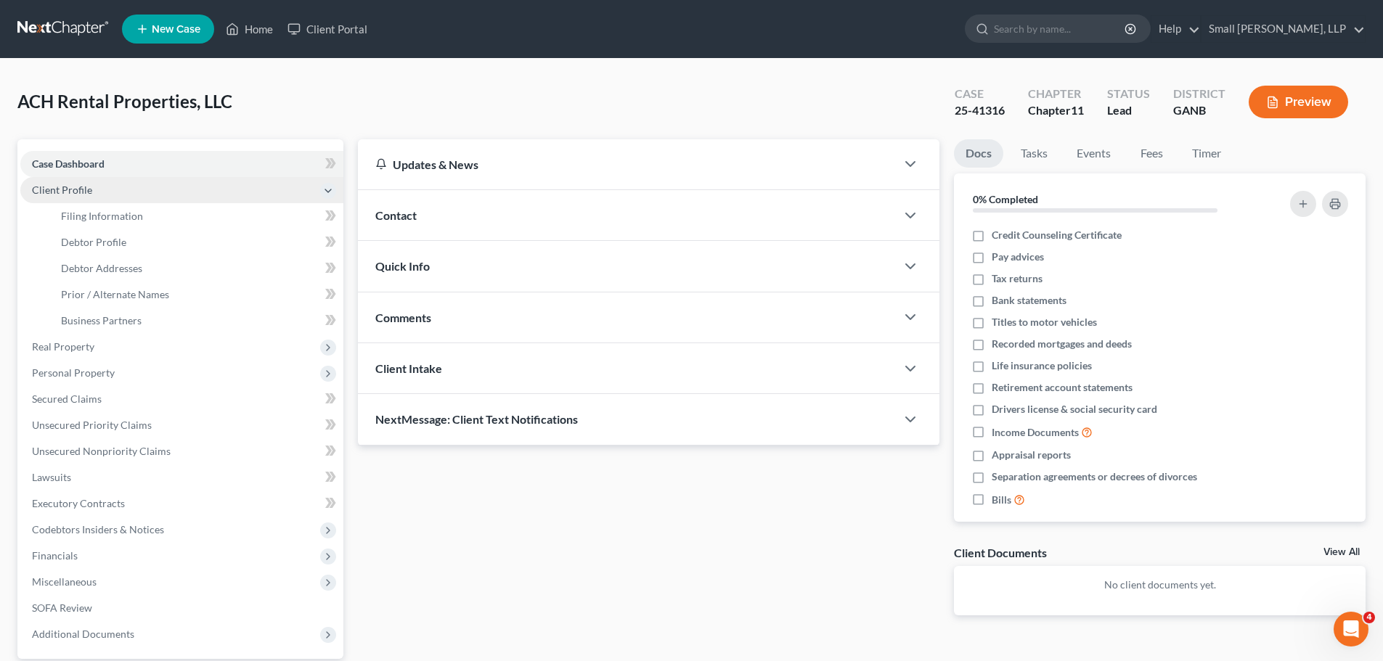 The width and height of the screenshot is (1383, 661). I want to click on span: Drivers license & social security card, so click(1074, 409).